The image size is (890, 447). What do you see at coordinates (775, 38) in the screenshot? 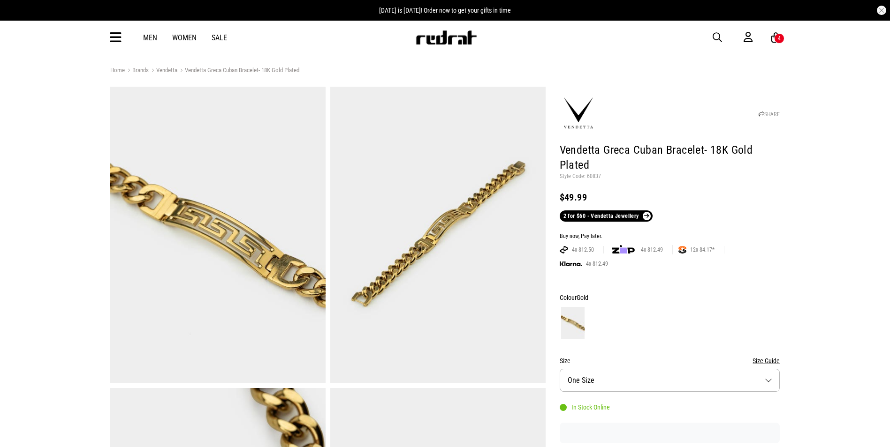
I see `a: 4` at bounding box center [775, 38].